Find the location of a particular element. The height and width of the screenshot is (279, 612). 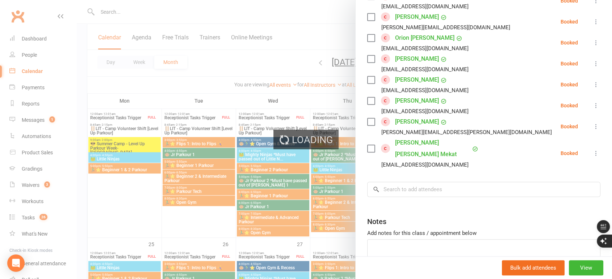

div: Notes is located at coordinates (376, 222).